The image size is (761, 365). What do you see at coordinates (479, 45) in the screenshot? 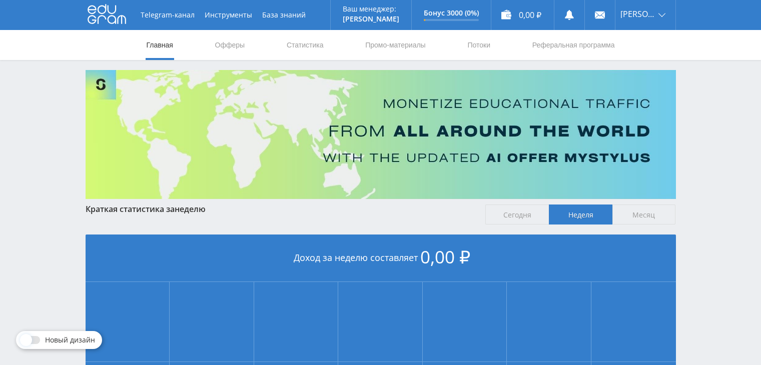
I see `a: Потоки` at bounding box center [479, 45].